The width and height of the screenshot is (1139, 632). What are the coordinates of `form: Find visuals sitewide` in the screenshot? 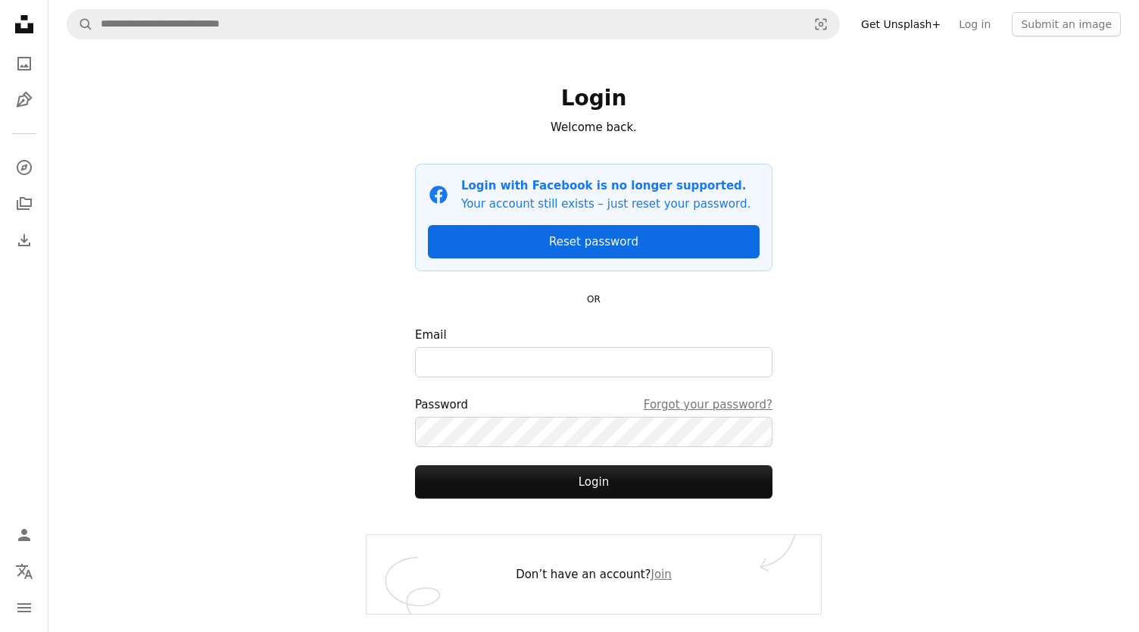 It's located at (453, 24).